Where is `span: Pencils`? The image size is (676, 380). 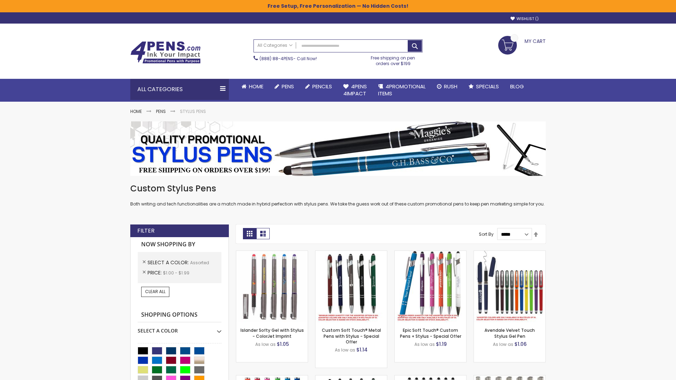 span: Pencils is located at coordinates (322, 86).